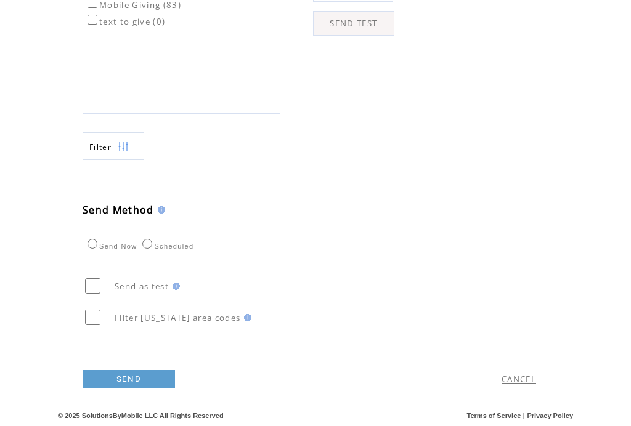  What do you see at coordinates (123, 147) in the screenshot?
I see `img: filters.png` at bounding box center [123, 147].